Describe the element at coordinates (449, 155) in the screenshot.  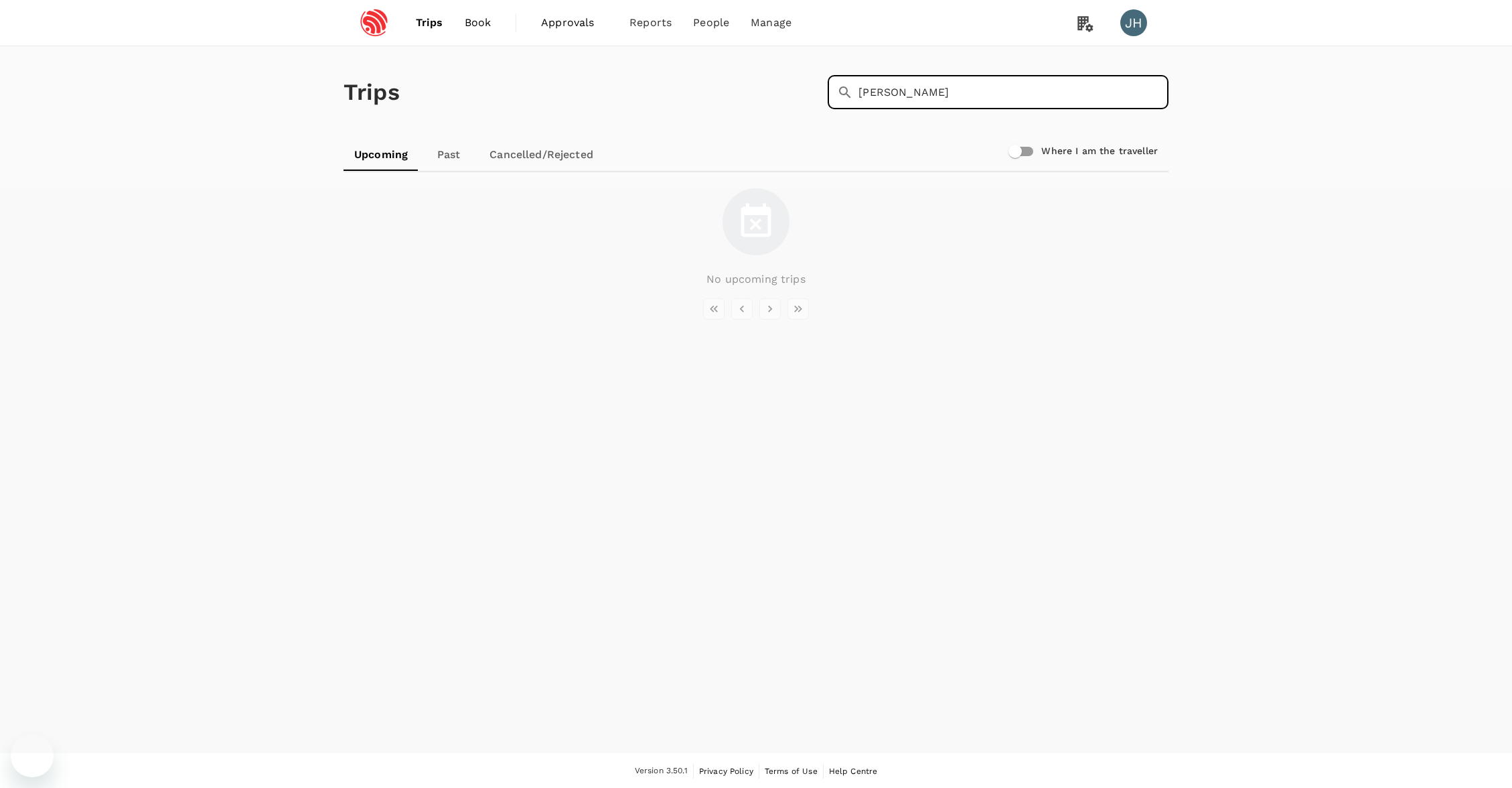
I see `a: Past` at that location.